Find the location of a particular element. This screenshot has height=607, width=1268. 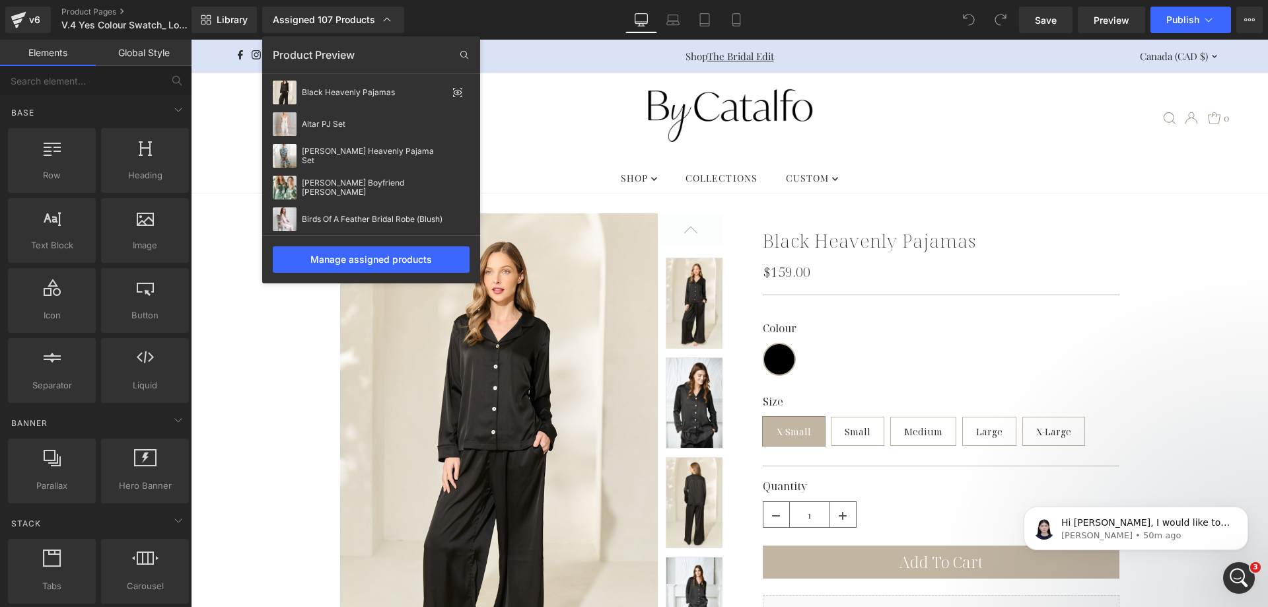

span: Carousel is located at coordinates (145, 586).